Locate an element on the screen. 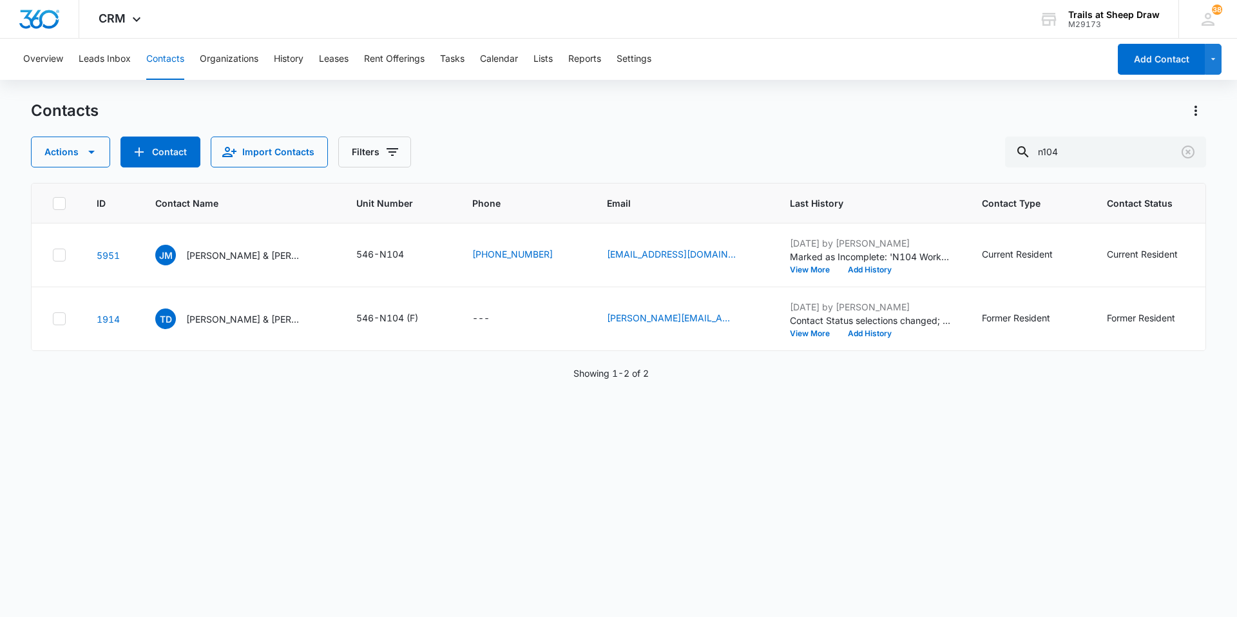  button: Calendar is located at coordinates (499, 59).